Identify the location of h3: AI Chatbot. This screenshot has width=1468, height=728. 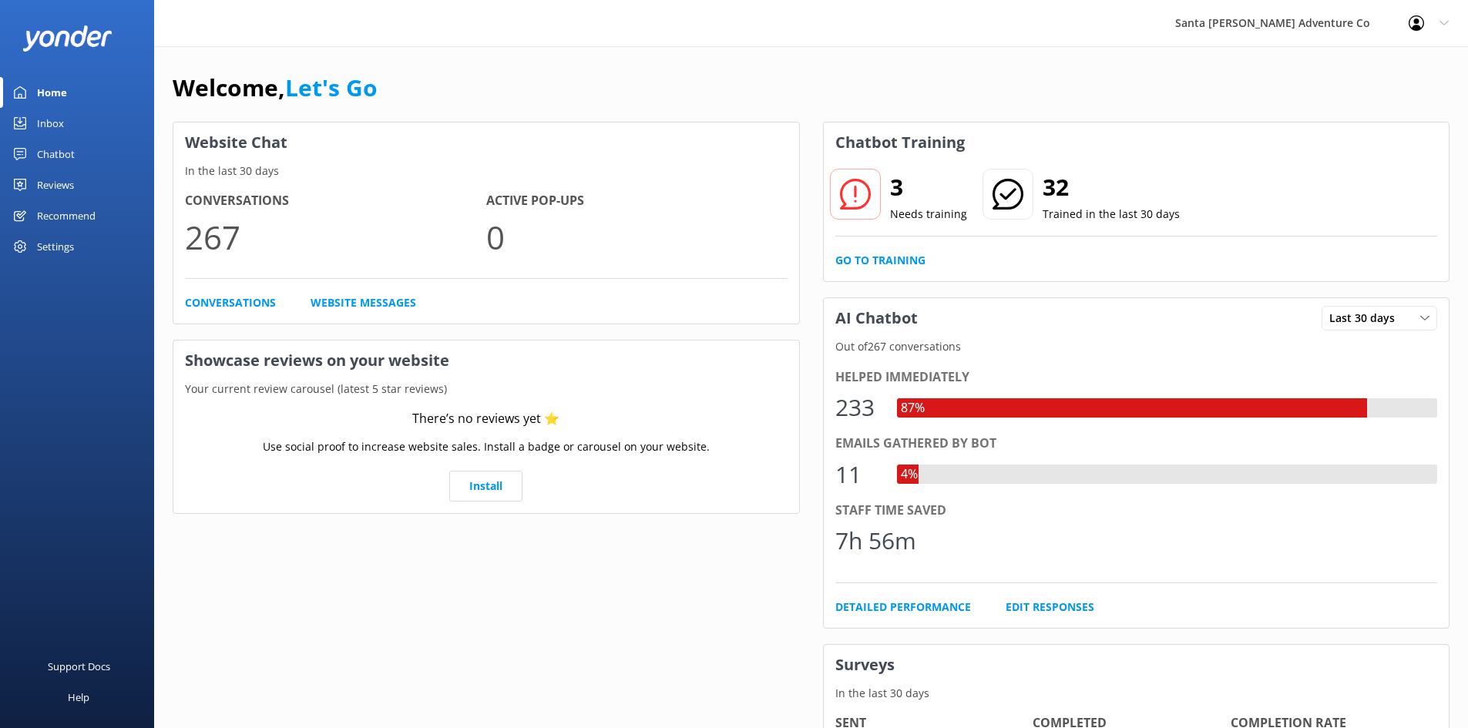
(876, 318).